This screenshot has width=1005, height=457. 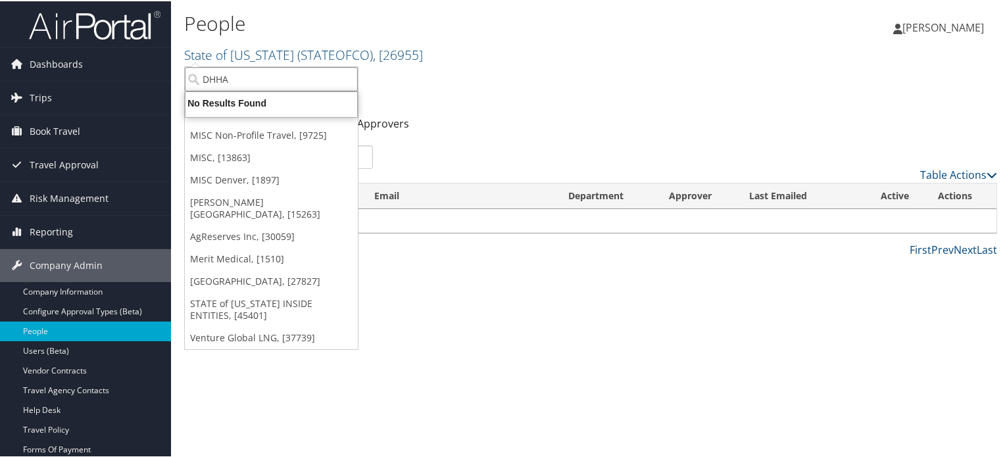 I want to click on span: Book Travel, so click(x=55, y=130).